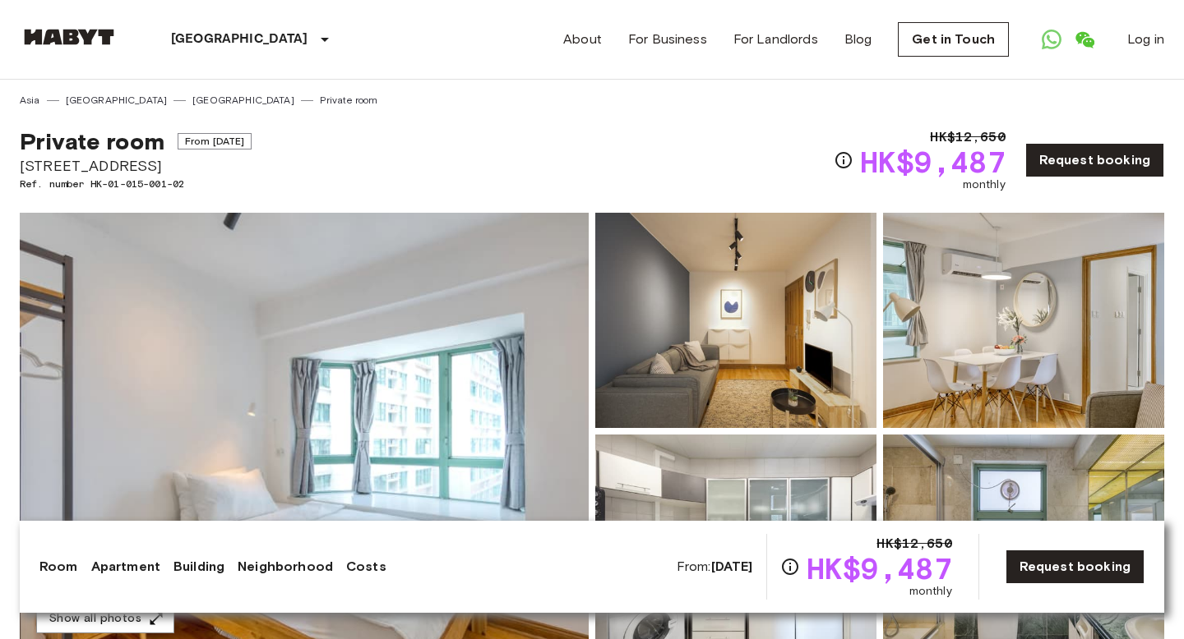  What do you see at coordinates (714, 567) in the screenshot?
I see `span: From:` at bounding box center [714, 567].